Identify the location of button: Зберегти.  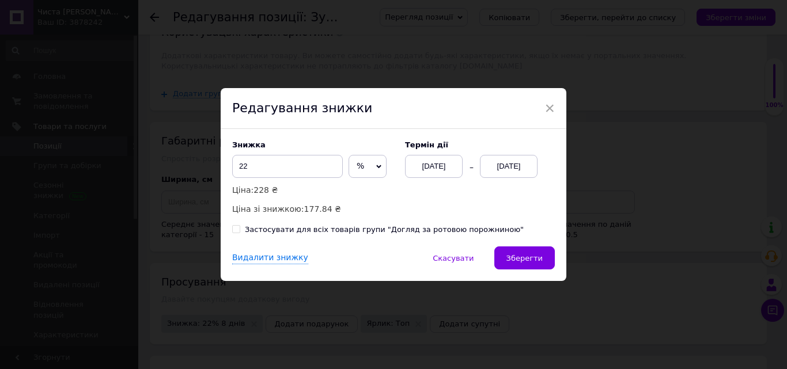
(524, 258).